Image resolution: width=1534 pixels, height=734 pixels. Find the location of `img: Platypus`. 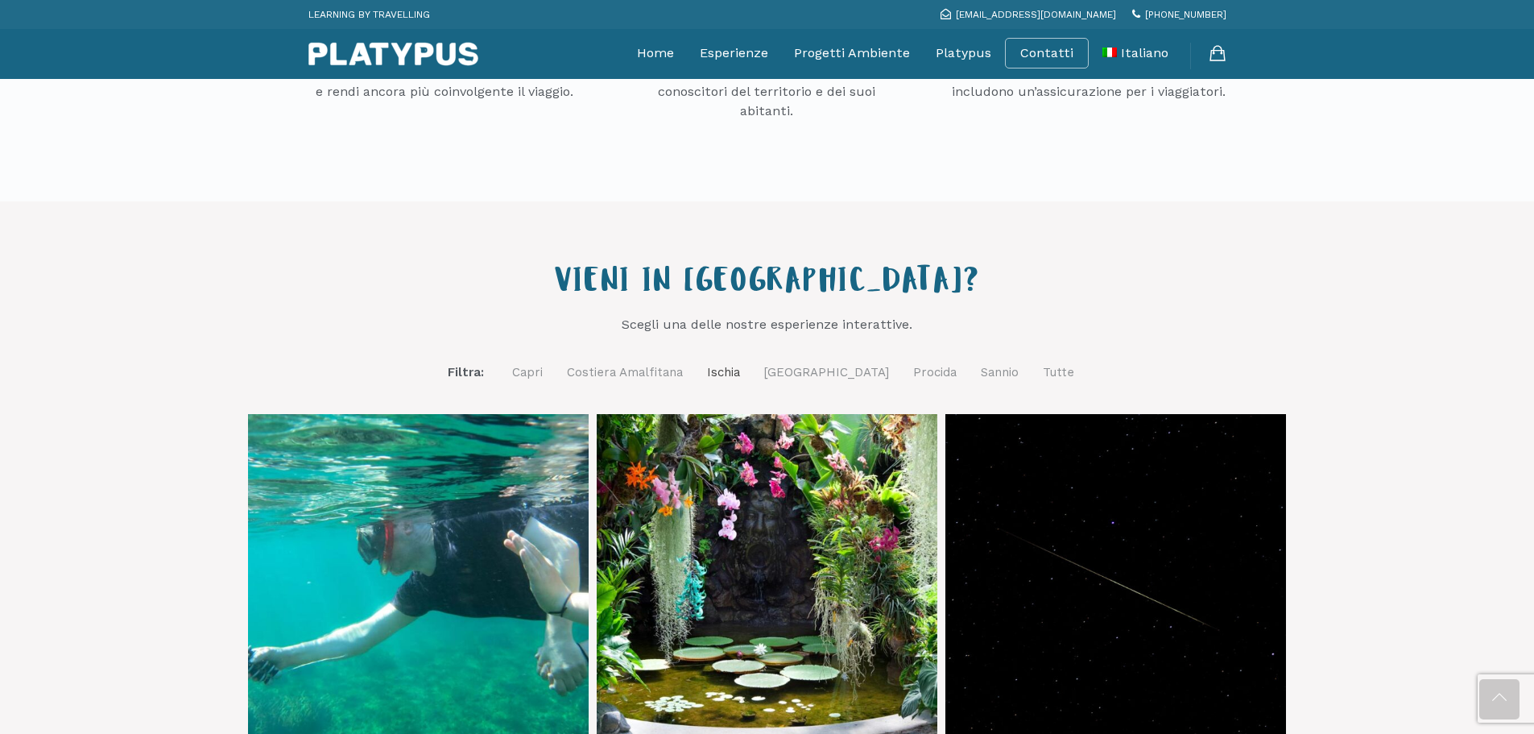

img: Platypus is located at coordinates (393, 54).